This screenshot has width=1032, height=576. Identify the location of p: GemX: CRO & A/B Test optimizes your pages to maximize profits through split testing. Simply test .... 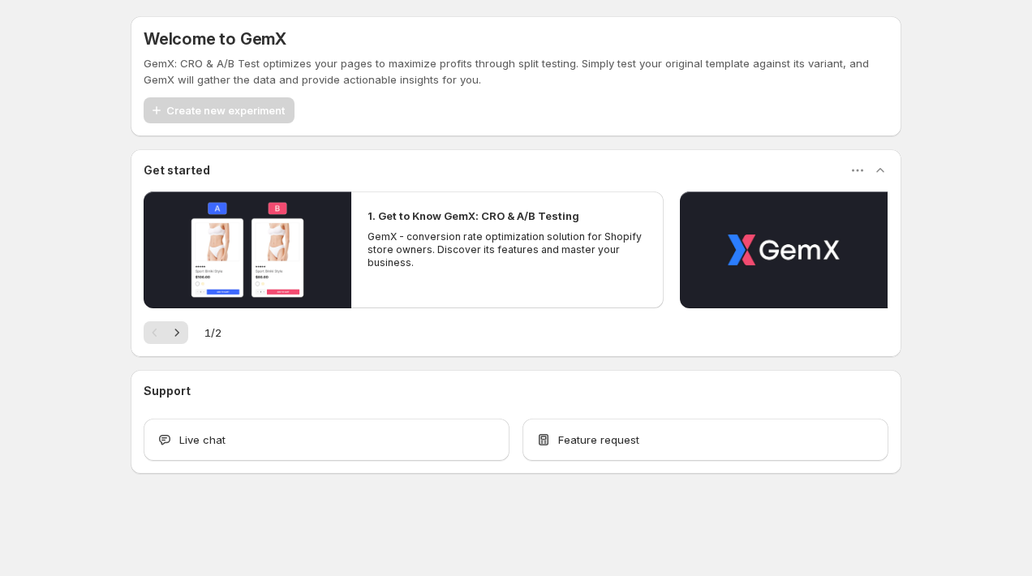
(516, 71).